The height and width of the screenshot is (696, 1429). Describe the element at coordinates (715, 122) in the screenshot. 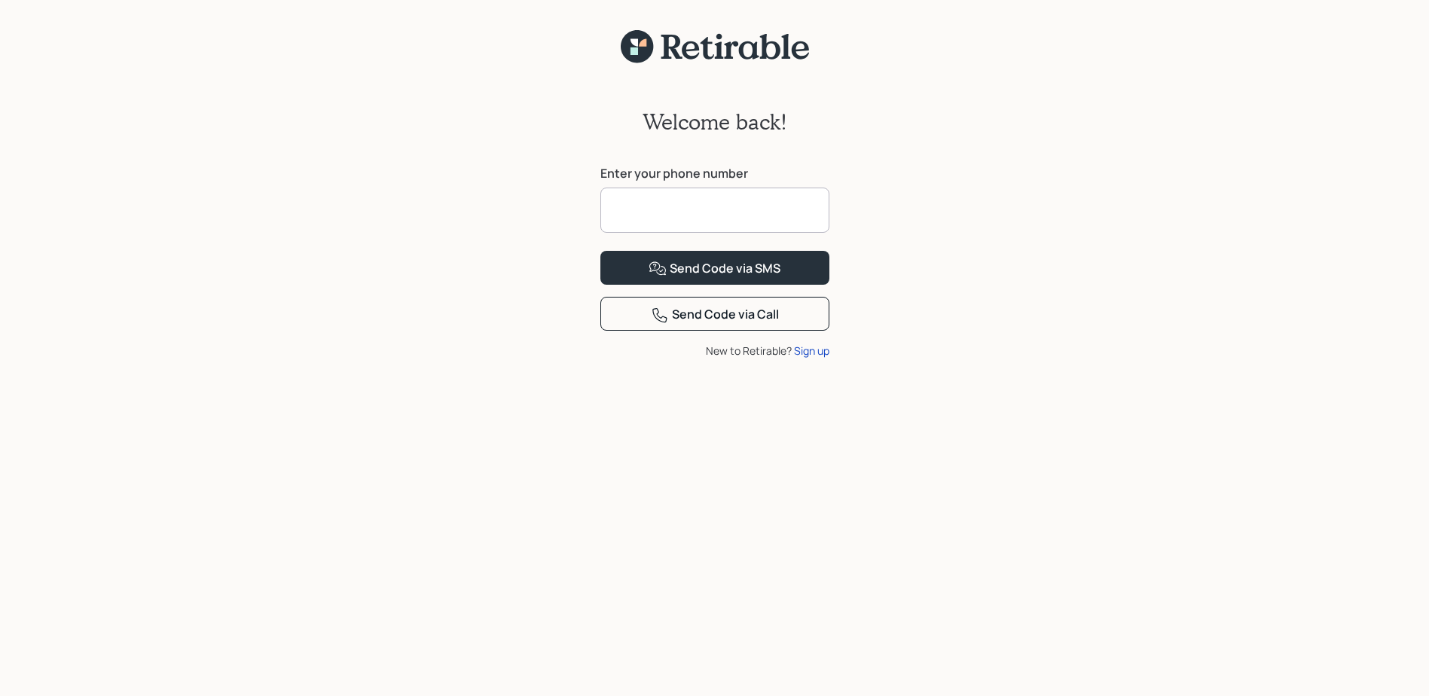

I see `h2: Welcome back!` at that location.